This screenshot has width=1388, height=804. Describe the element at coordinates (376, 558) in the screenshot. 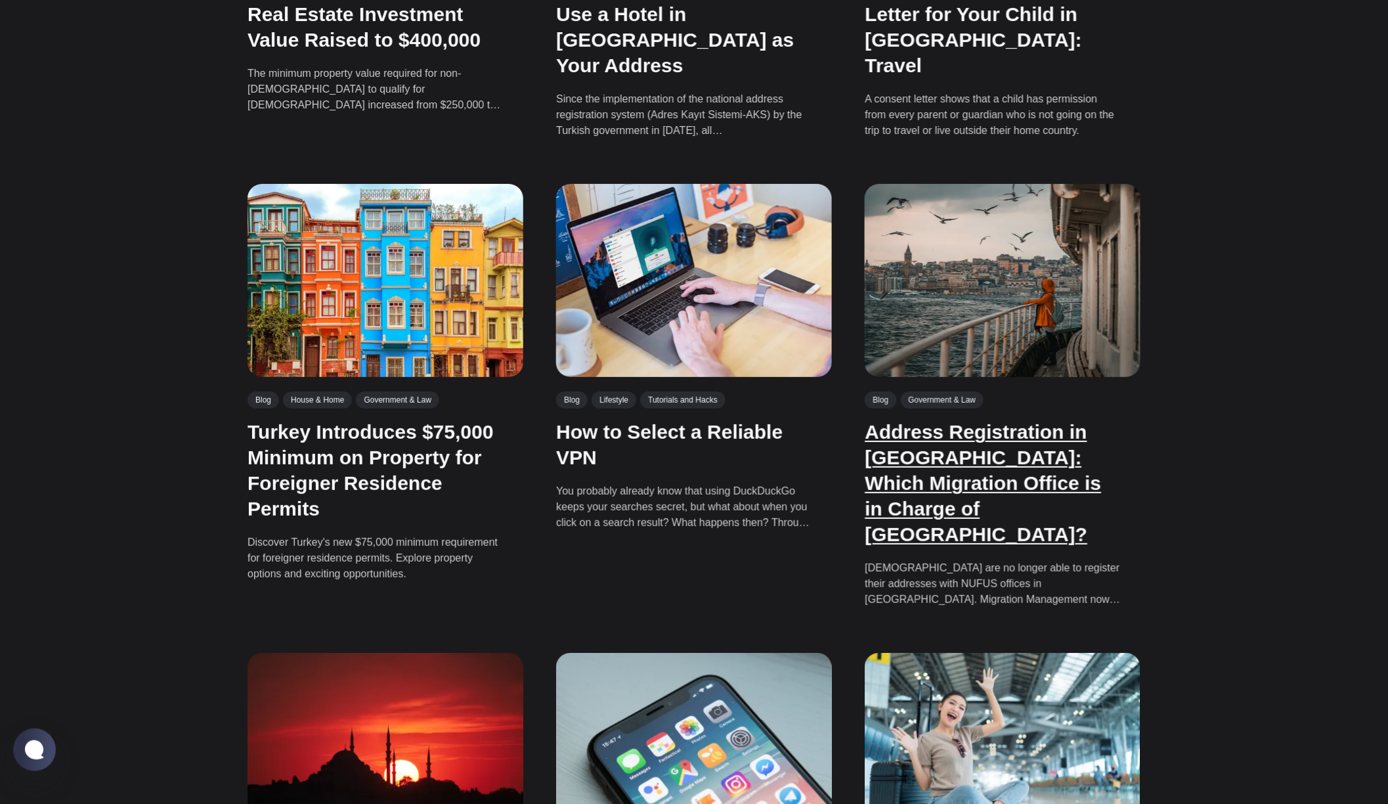

I see `p: Discover Turkey's new $75,000 minimum requirement for foreigner residence permits. Explore proper...` at that location.